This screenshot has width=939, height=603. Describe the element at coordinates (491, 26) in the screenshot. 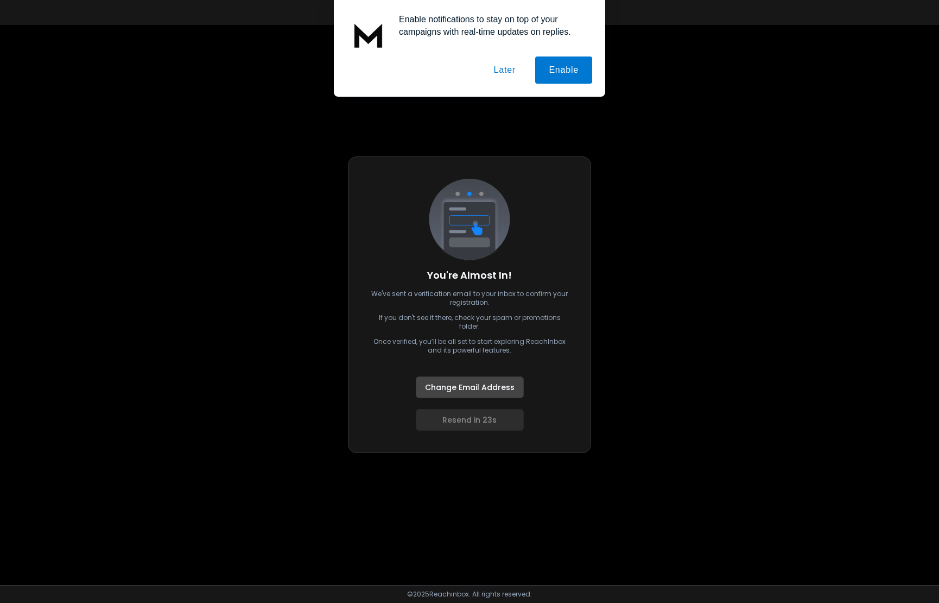

I see `div: Enable notifications to stay on top of your campaigns with real-time updates on replies.` at that location.